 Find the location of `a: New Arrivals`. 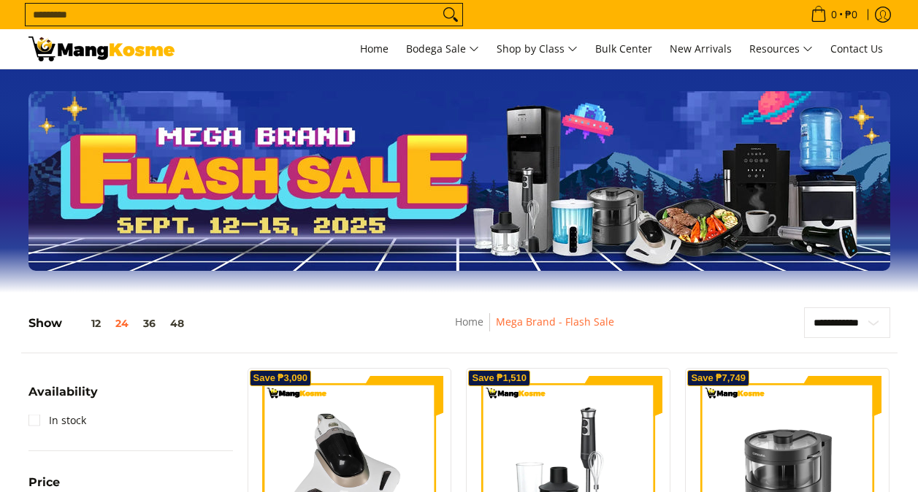

a: New Arrivals is located at coordinates (701, 49).